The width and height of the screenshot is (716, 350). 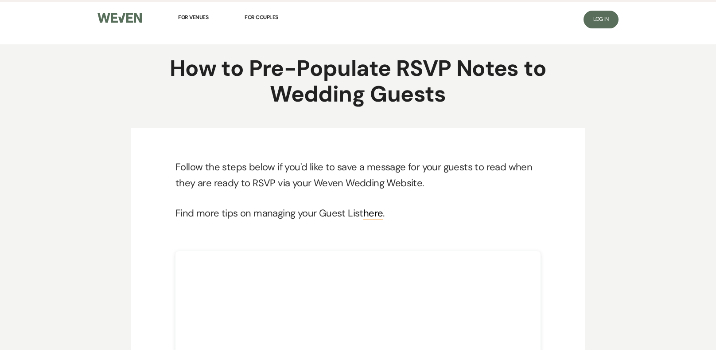 What do you see at coordinates (193, 17) in the screenshot?
I see `a: For Venues` at bounding box center [193, 17].